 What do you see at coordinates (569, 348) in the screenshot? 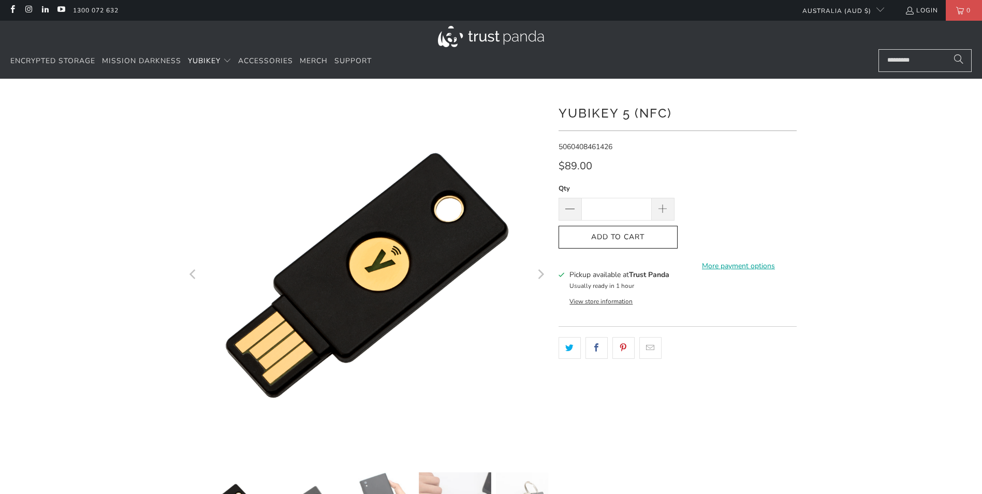
I see `a: Share this on Twitter` at bounding box center [569, 348].